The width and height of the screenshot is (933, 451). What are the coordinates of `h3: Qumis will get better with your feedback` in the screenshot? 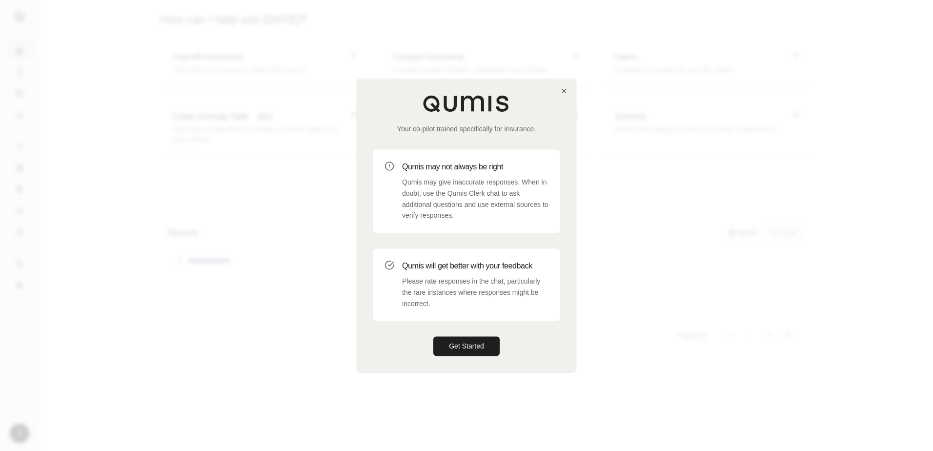 It's located at (475, 266).